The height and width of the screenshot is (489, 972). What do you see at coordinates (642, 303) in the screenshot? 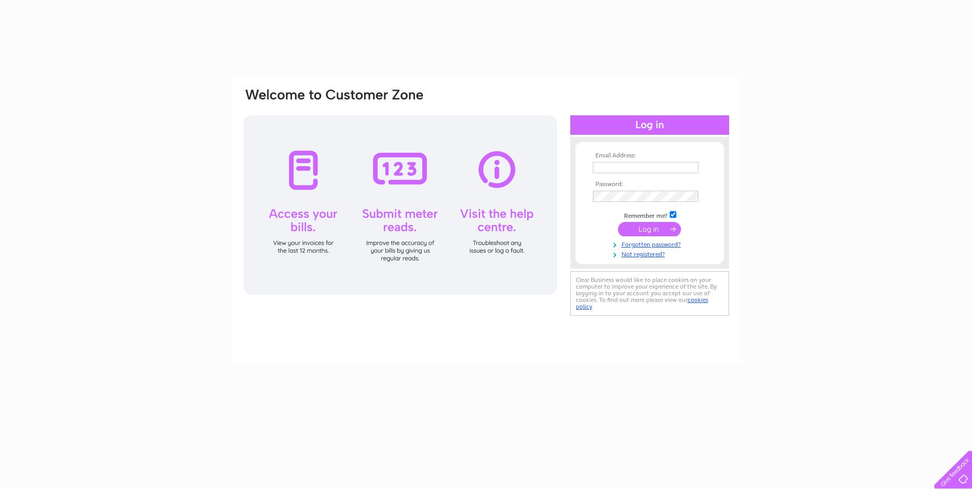
I see `a: cookies policy` at bounding box center [642, 303].